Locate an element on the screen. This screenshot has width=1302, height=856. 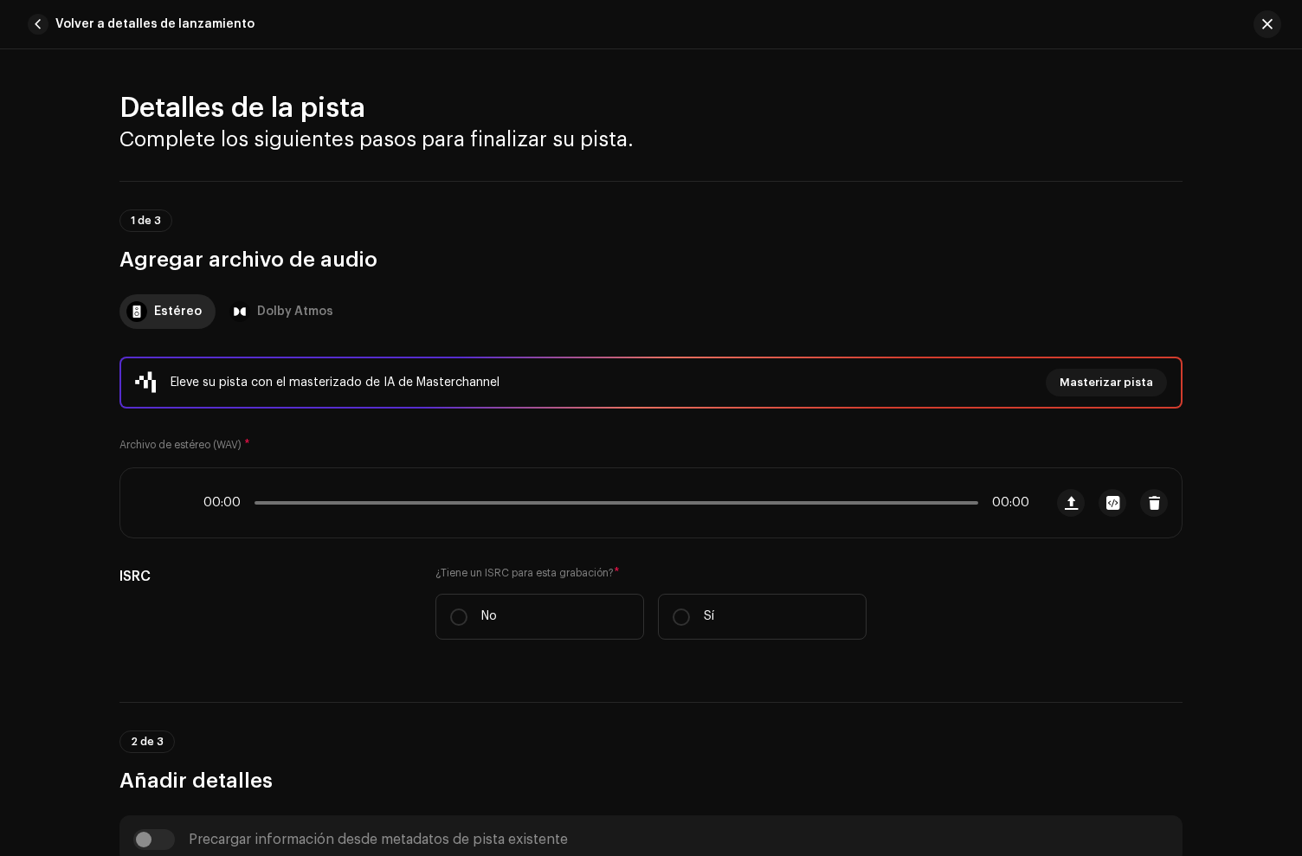
h3: Agregar archivo de audio is located at coordinates (651, 260).